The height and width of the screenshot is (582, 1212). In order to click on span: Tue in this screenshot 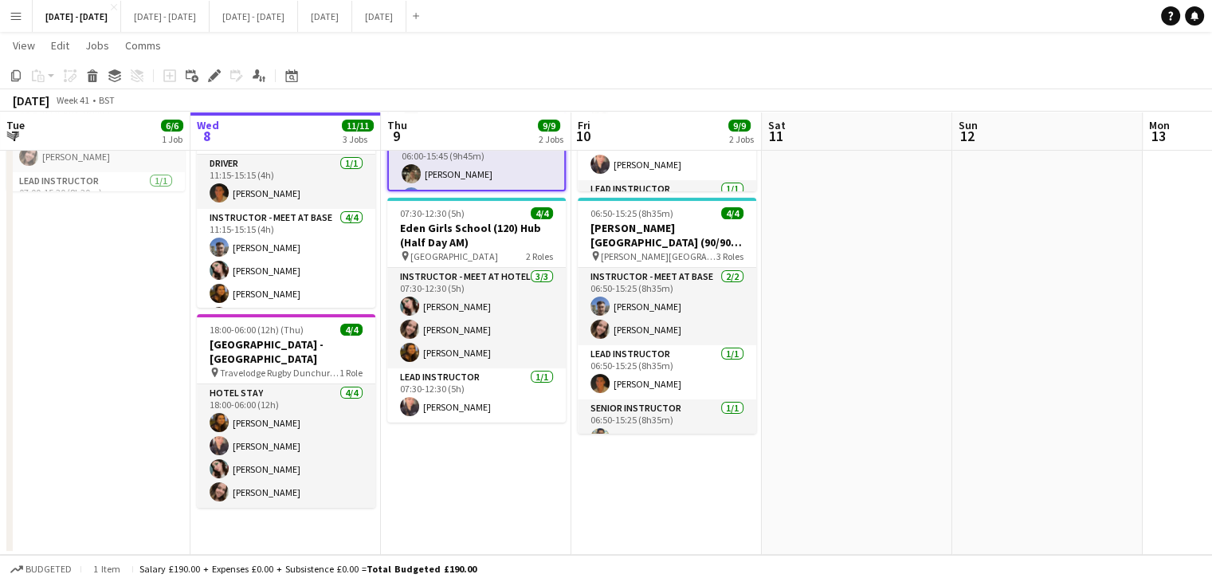, I will do `click(15, 125)`.